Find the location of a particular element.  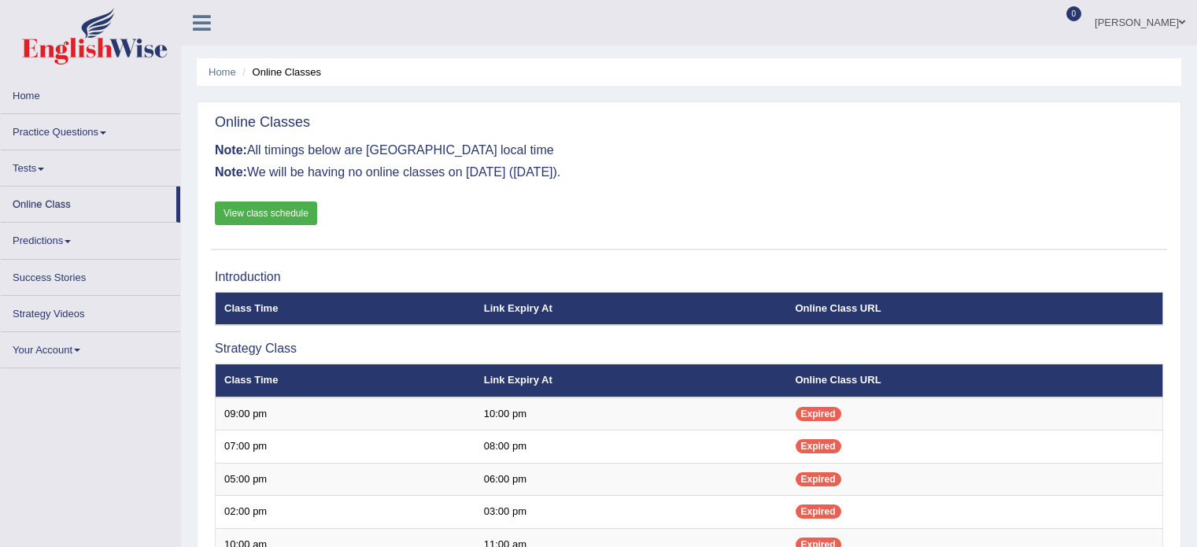

a: Tests is located at coordinates (91, 165).